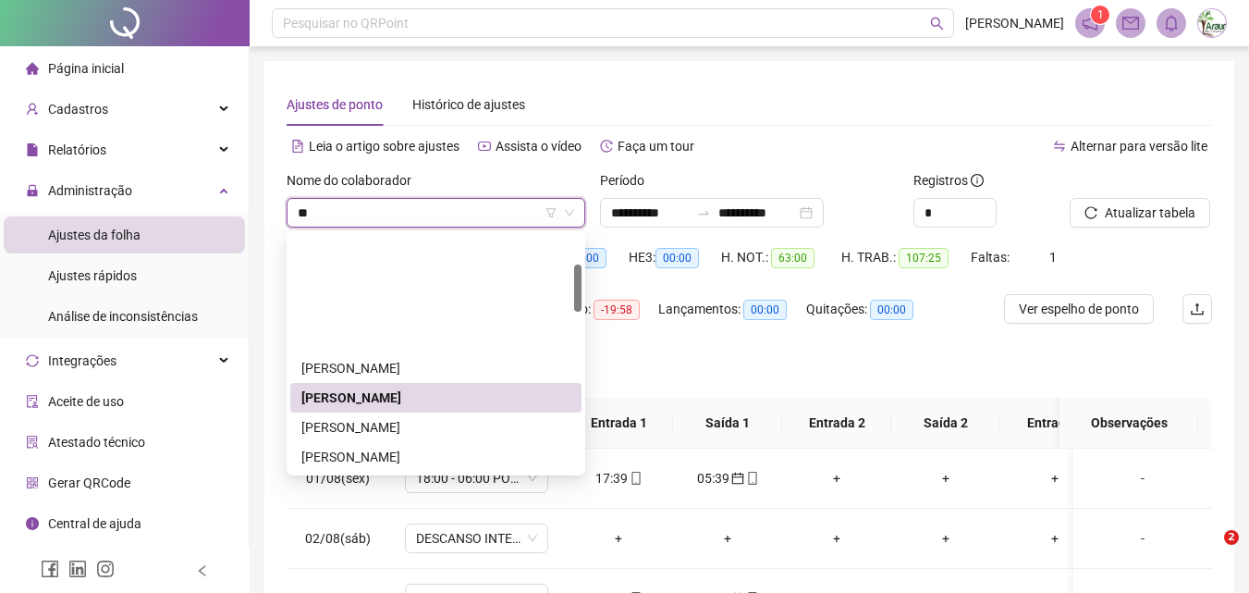 The width and height of the screenshot is (1249, 593). Describe the element at coordinates (484, 146) in the screenshot. I see `span: youtube` at that location.